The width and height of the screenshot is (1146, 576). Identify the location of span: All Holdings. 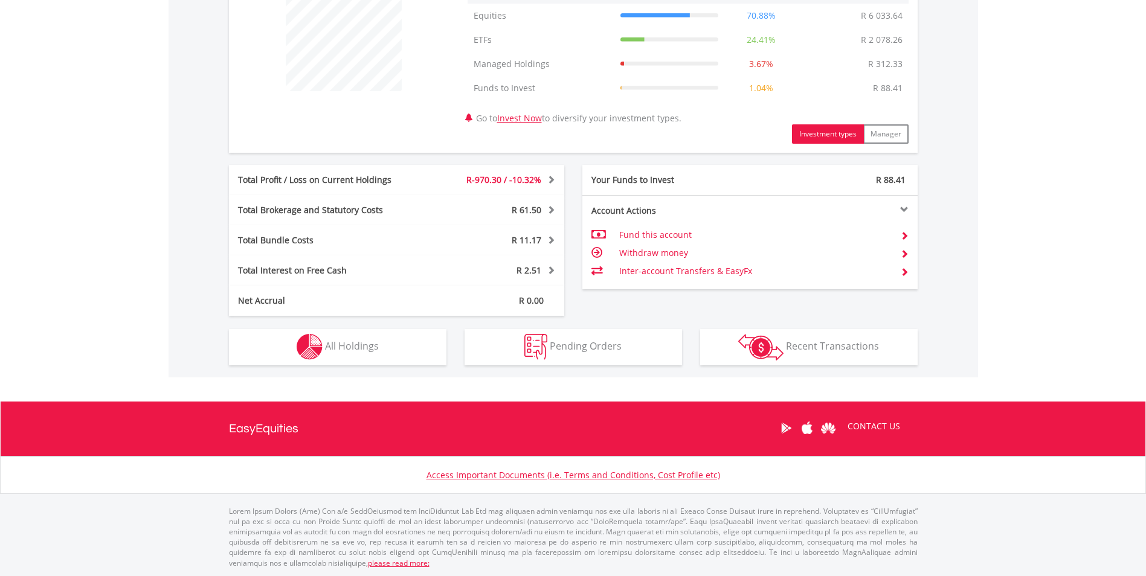
(351, 346).